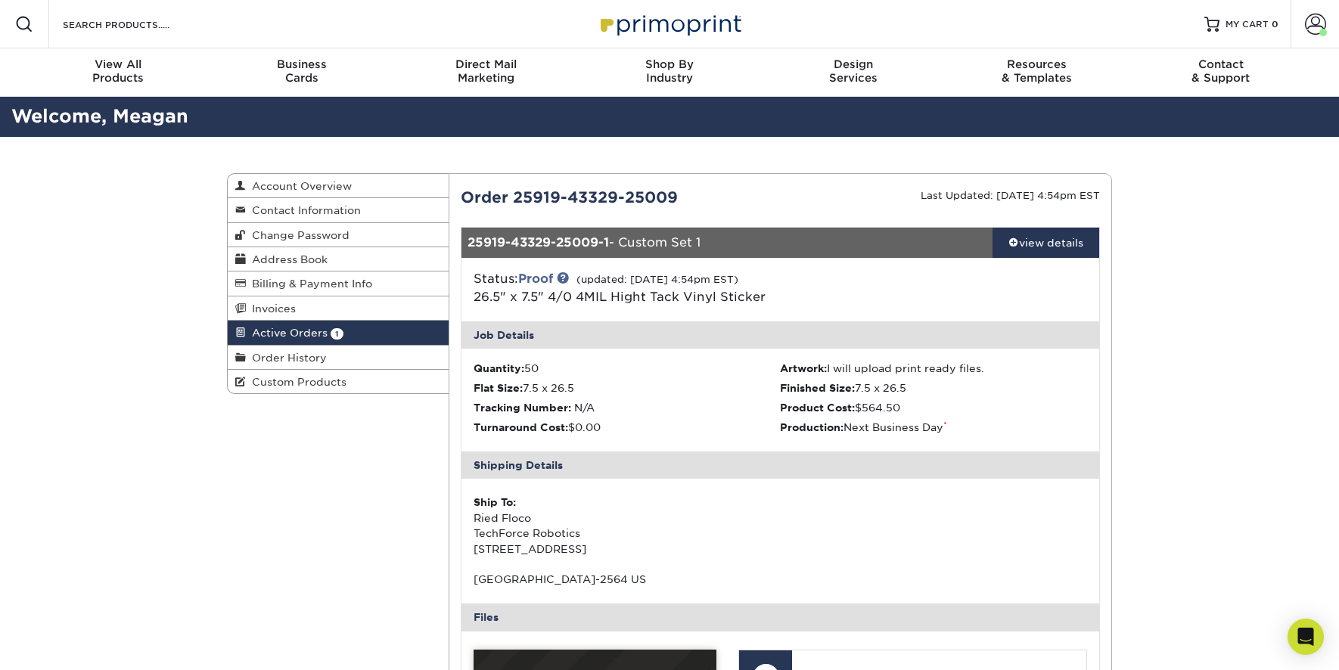 This screenshot has width=1339, height=670. What do you see at coordinates (521, 427) in the screenshot?
I see `strong: Turnaround Cost:` at bounding box center [521, 427].